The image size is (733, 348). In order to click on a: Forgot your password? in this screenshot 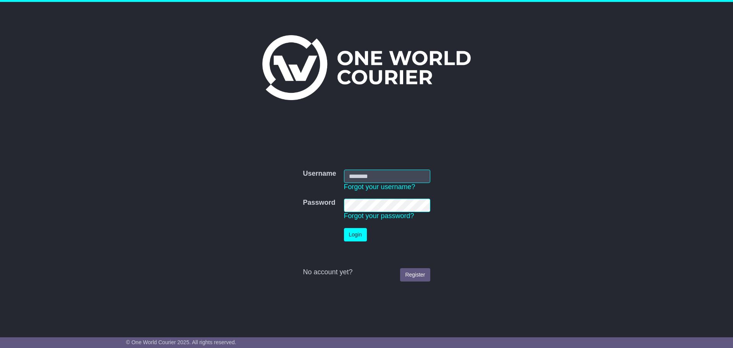, I will do `click(379, 216)`.